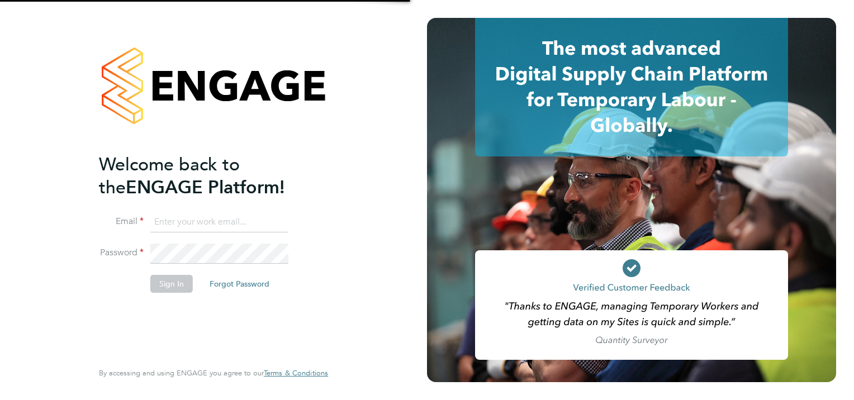 The height and width of the screenshot is (400, 854). I want to click on span: Welcome back to the, so click(169, 176).